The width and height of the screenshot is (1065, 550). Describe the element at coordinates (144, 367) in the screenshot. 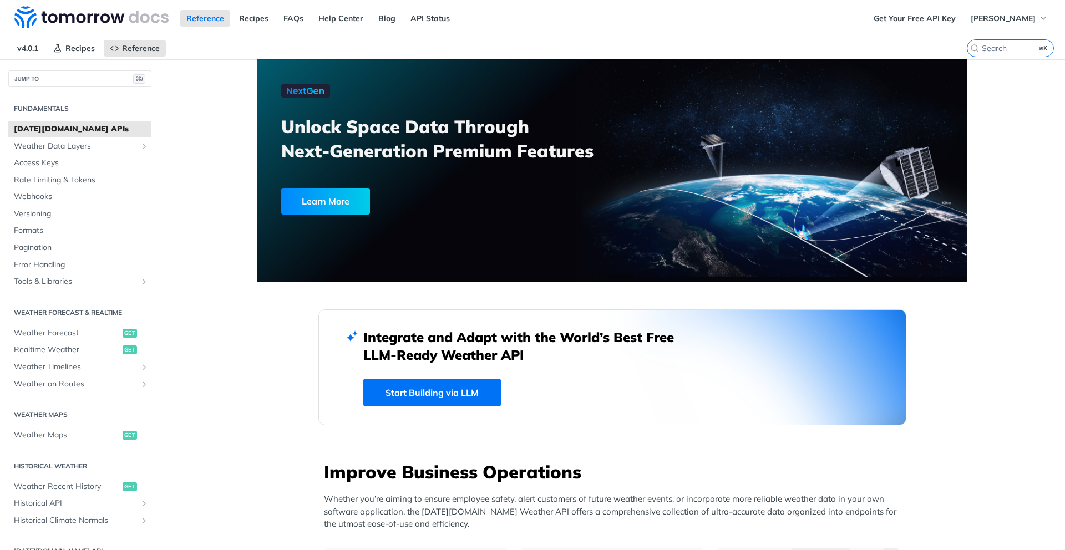

I see `button: Show subpages for Weather Timelines` at that location.